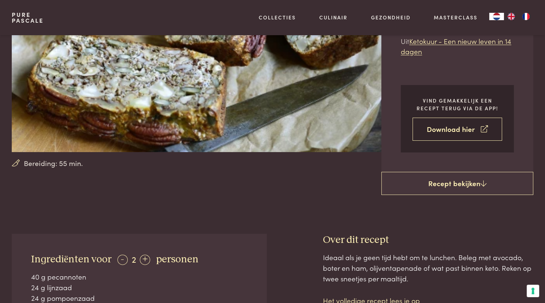 Image resolution: width=545 pixels, height=303 pixels. Describe the element at coordinates (134, 259) in the screenshot. I see `span: 2` at that location.